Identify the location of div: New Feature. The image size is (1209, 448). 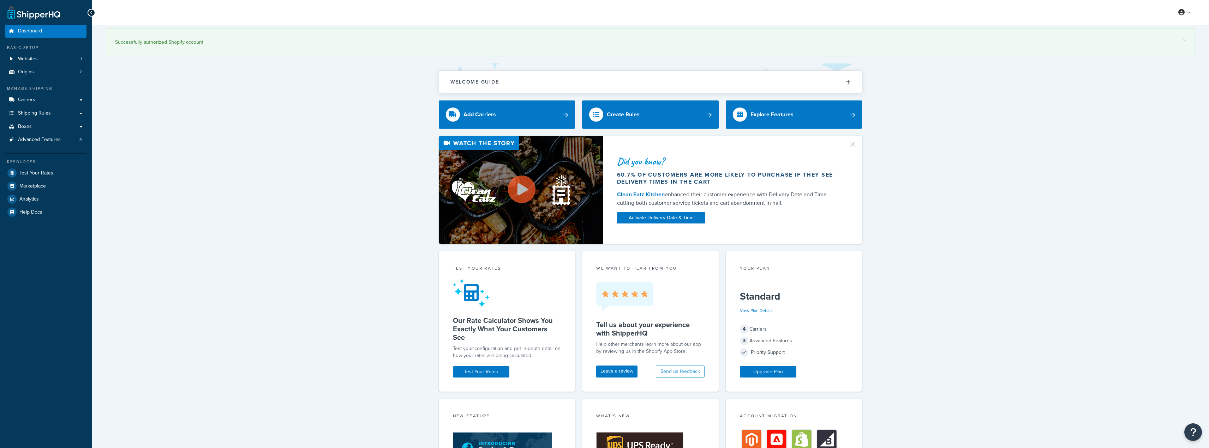
(507, 417).